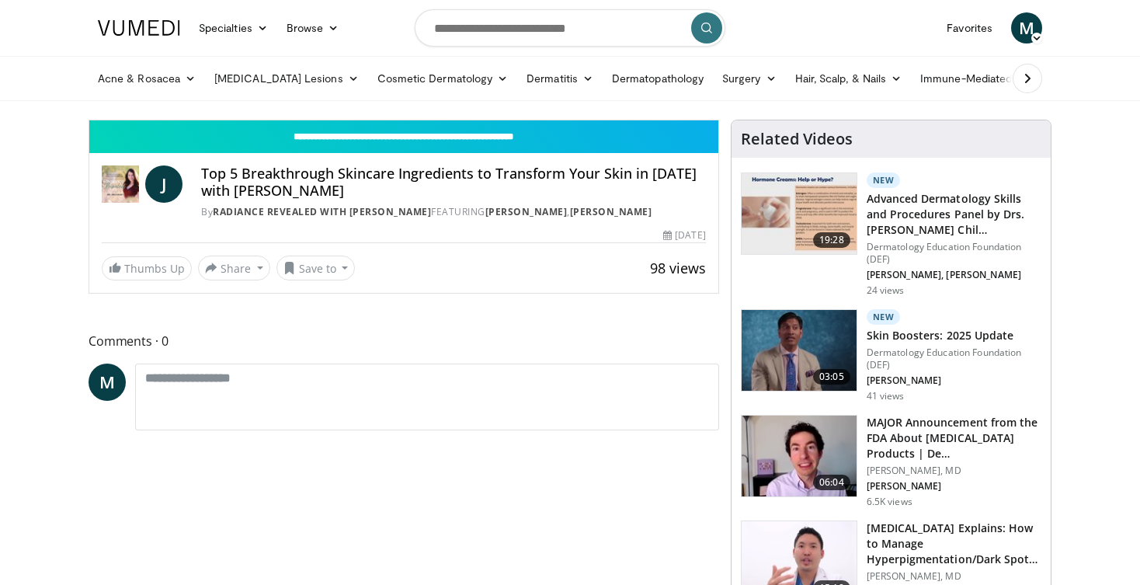  What do you see at coordinates (560, 78) in the screenshot?
I see `a: Dermatitis` at bounding box center [560, 78].